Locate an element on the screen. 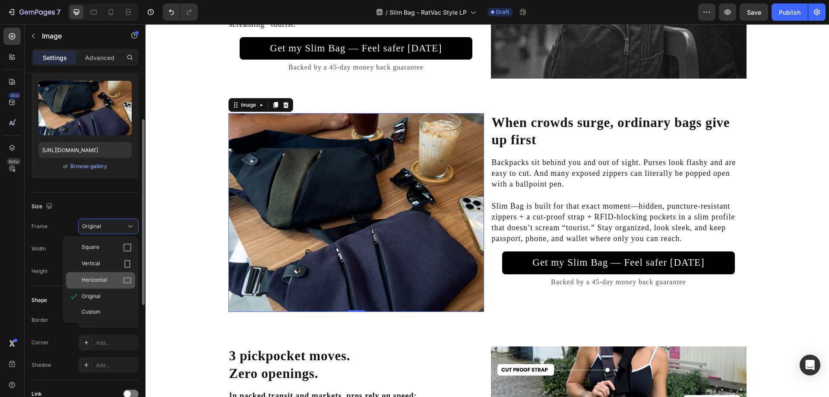 The image size is (829, 397). div: Beta is located at coordinates (13, 162).